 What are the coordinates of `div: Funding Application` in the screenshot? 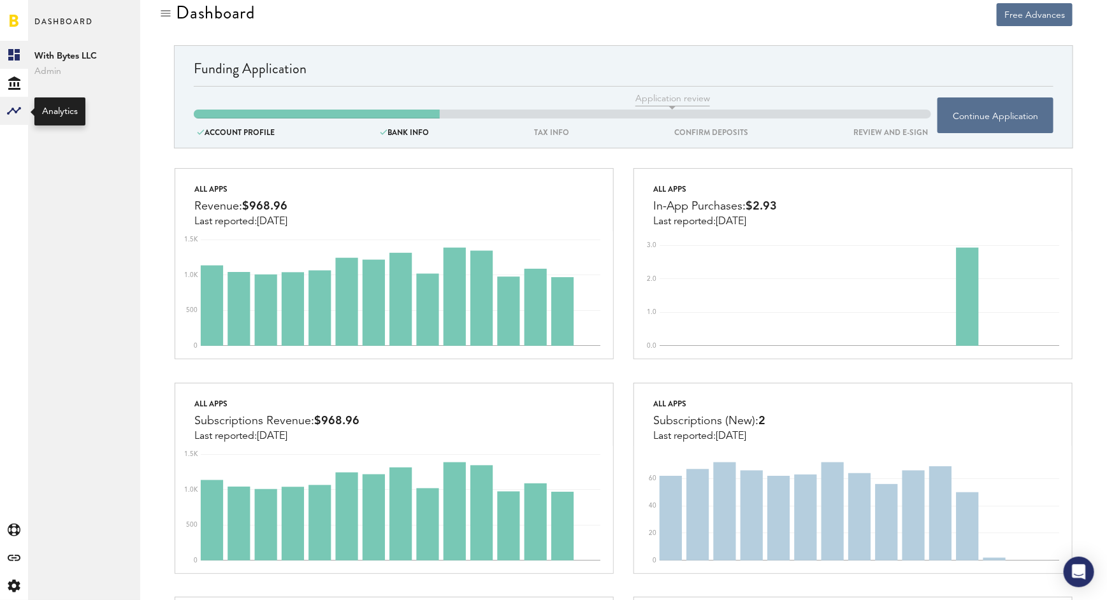 It's located at (623, 72).